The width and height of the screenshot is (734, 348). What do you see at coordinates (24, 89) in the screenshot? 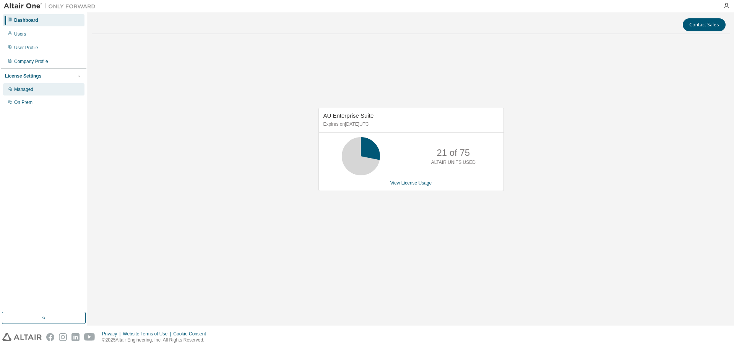
I see `div: Managed` at bounding box center [24, 89].